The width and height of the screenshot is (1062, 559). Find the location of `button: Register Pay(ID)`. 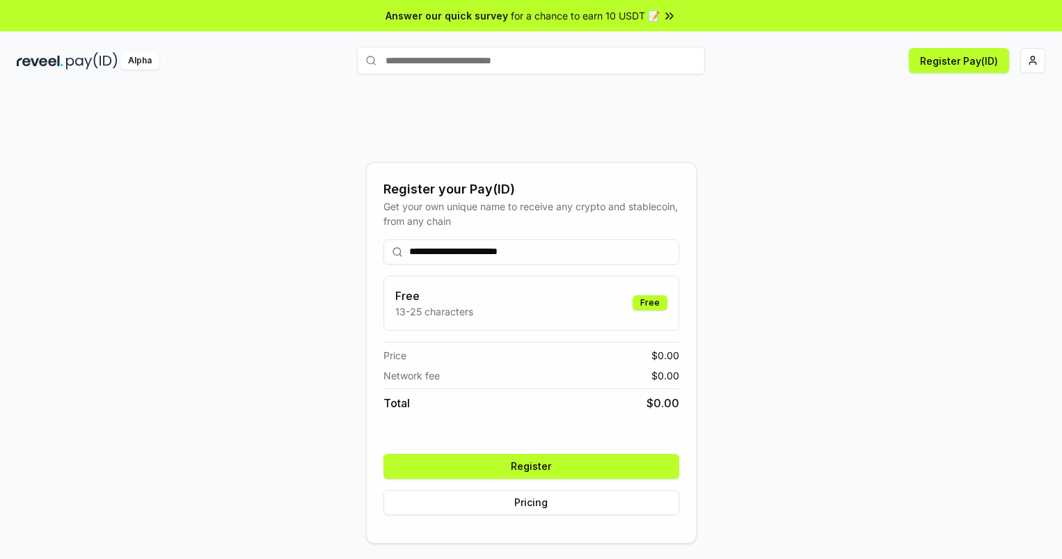

button: Register Pay(ID) is located at coordinates (959, 61).